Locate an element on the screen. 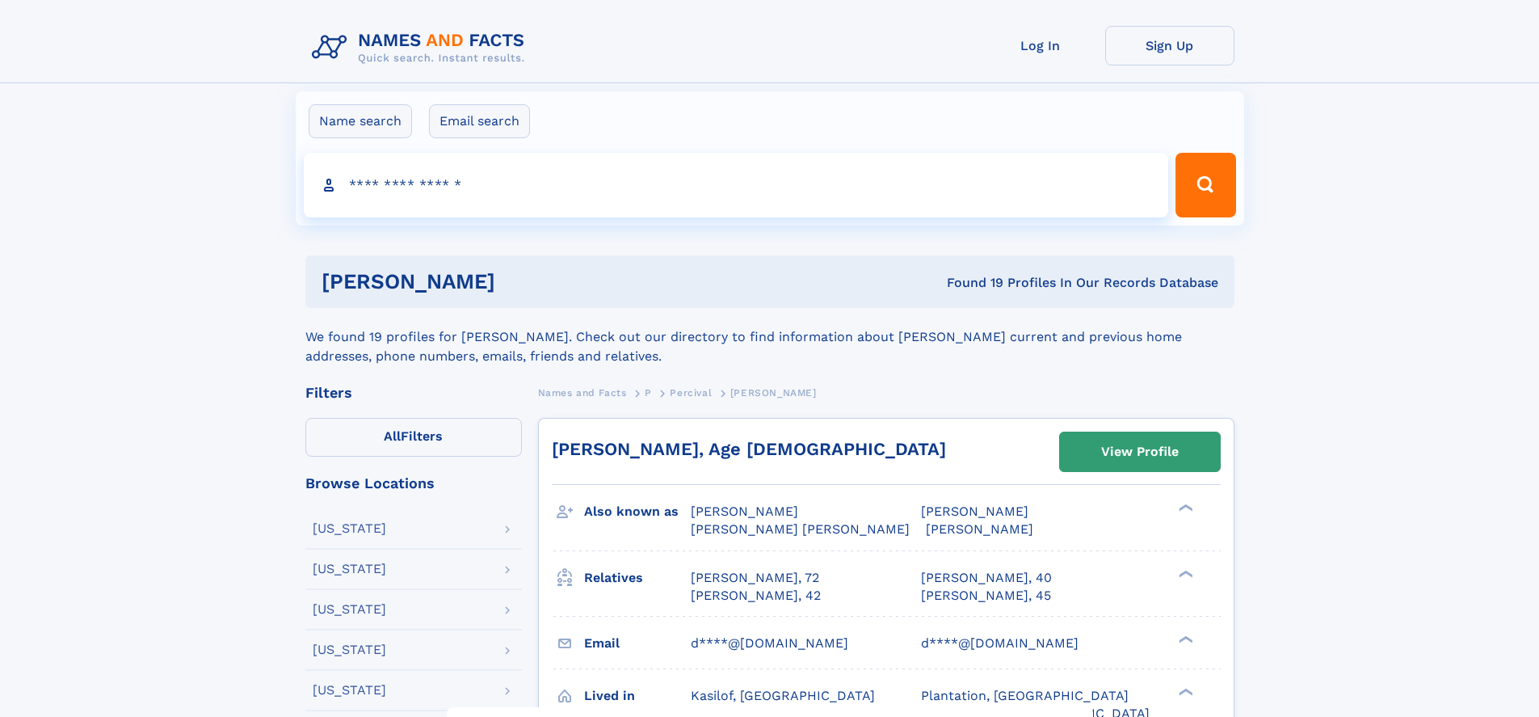 Image resolution: width=1539 pixels, height=717 pixels. button: Search Button is located at coordinates (1206, 185).